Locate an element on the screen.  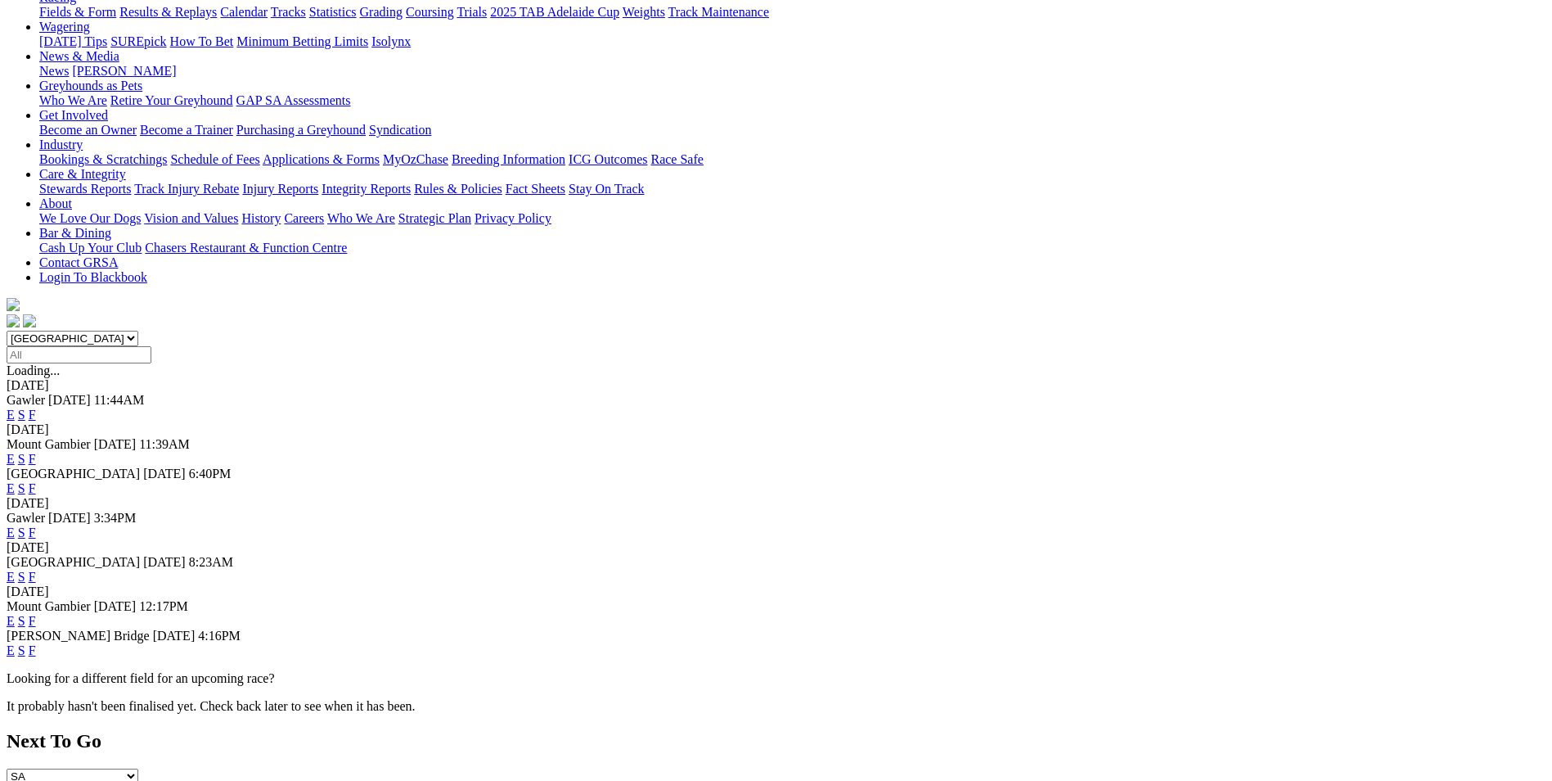
a: Isolynx is located at coordinates (391, 41).